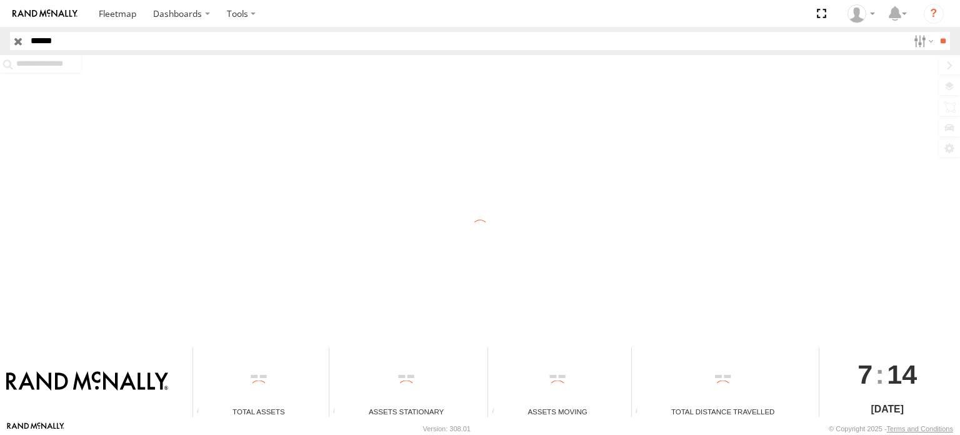  I want to click on div: Assets Moving, so click(557, 411).